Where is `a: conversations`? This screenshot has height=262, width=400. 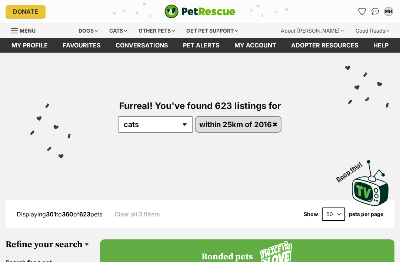 a: conversations is located at coordinates (142, 45).